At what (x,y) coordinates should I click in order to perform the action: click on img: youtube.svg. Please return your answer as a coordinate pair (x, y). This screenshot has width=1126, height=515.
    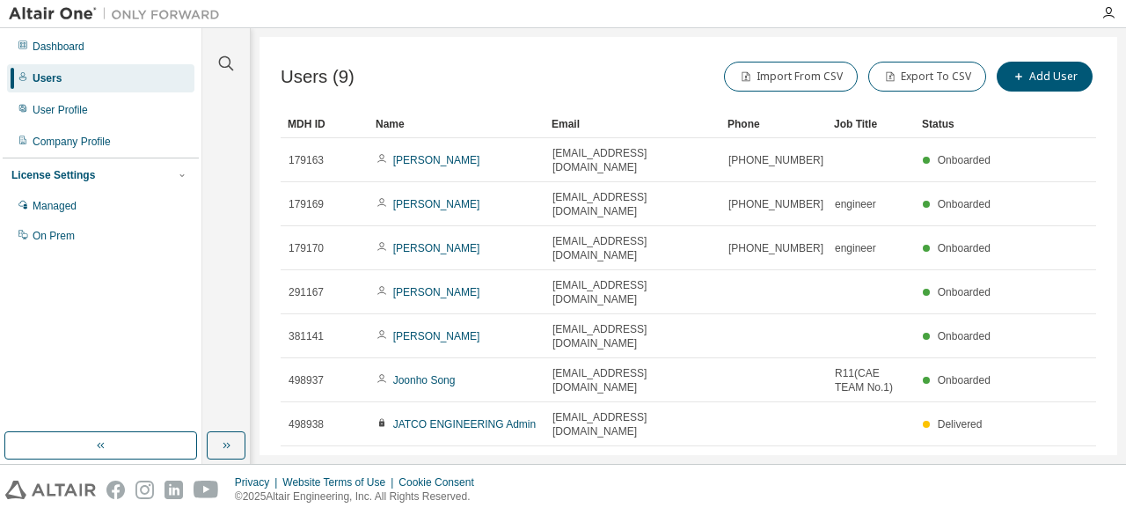
    Looking at the image, I should click on (206, 489).